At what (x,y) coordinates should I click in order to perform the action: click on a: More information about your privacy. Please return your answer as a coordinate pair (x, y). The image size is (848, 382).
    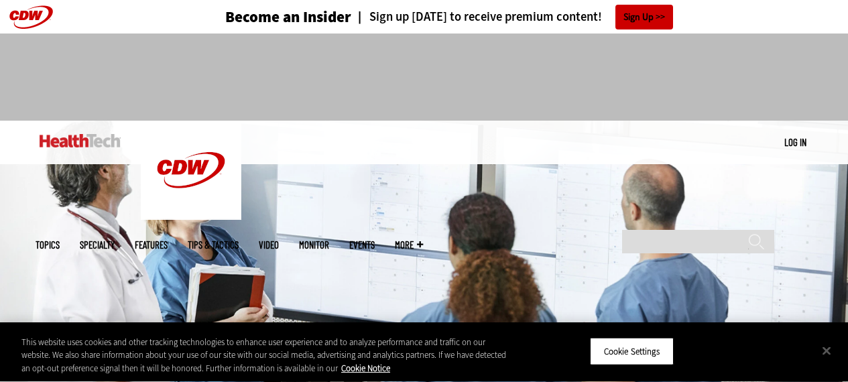
    Looking at the image, I should click on (365, 368).